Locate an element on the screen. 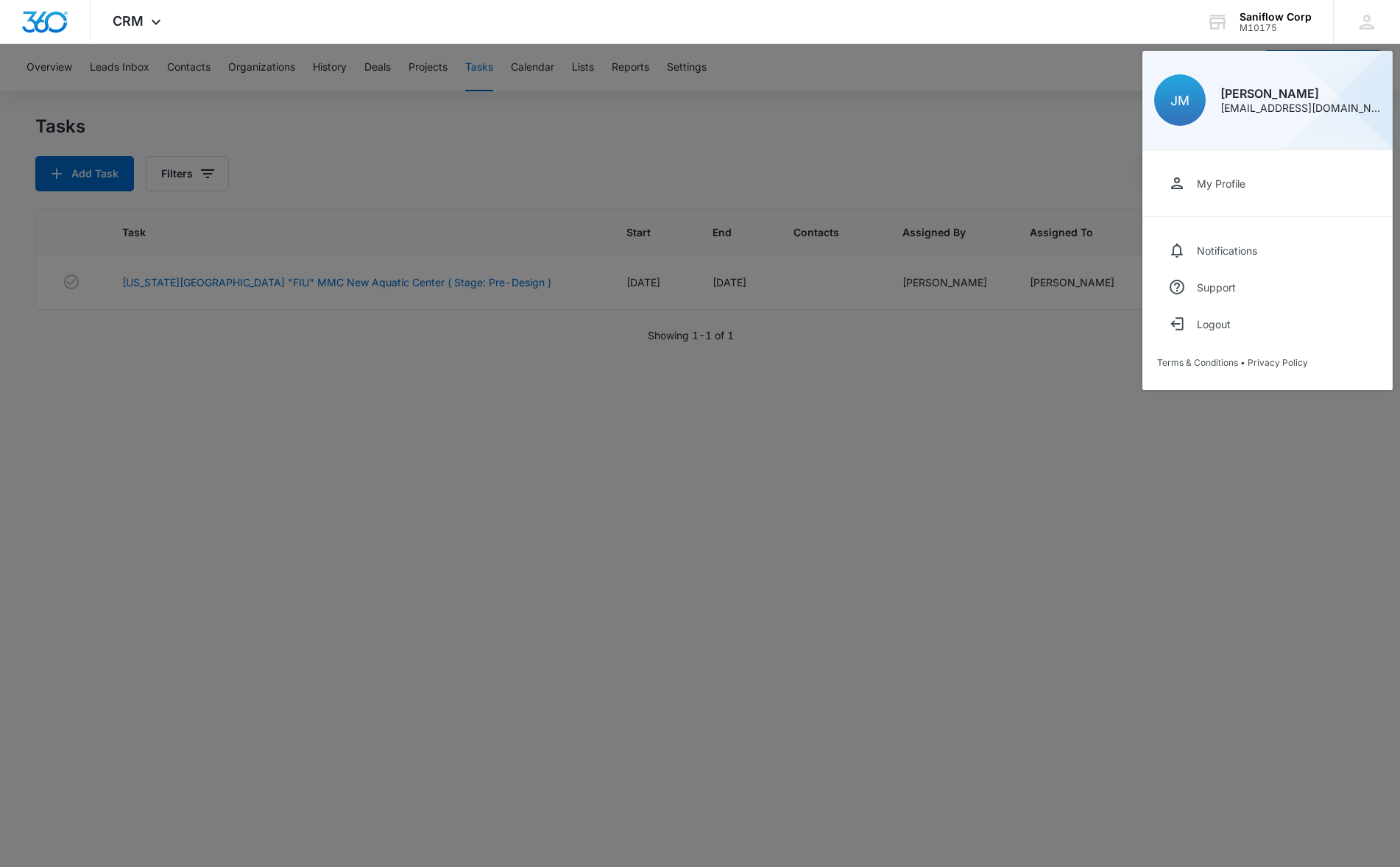 The image size is (1400, 867). div: account name is located at coordinates (1276, 17).